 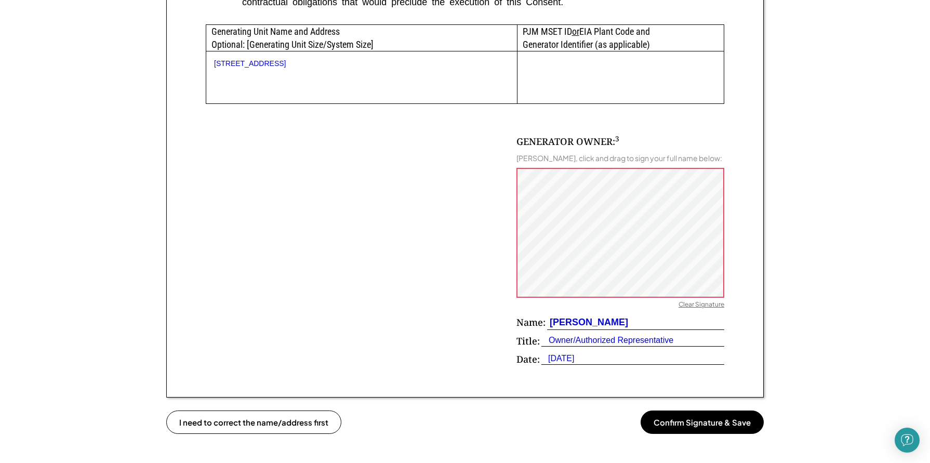 I want to click on div: PJM MSET ID EIA Plant Code and Generator Identifier (as applicable), so click(x=621, y=38).